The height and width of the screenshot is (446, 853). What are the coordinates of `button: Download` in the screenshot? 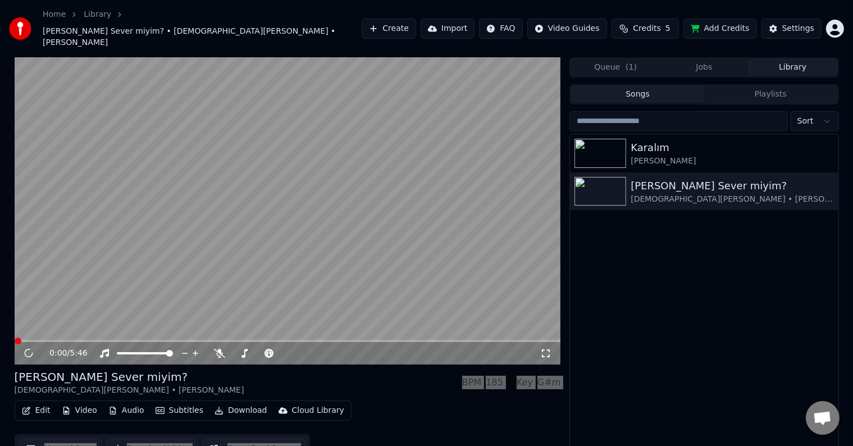 It's located at (241, 411).